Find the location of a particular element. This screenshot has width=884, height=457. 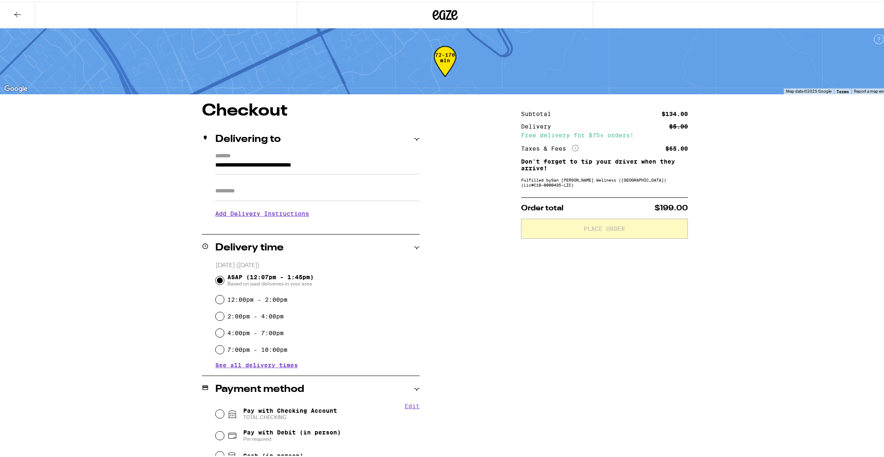

a: Open this area in Google Maps (opens a new window) is located at coordinates (16, 87).